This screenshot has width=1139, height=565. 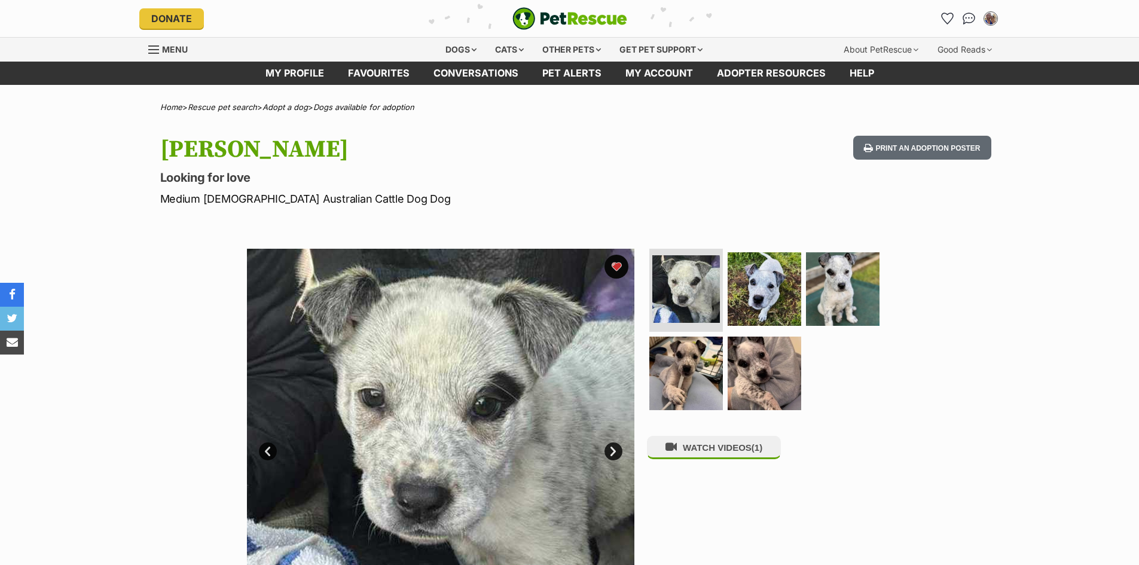 What do you see at coordinates (880, 50) in the screenshot?
I see `div: About PetRescue` at bounding box center [880, 50].